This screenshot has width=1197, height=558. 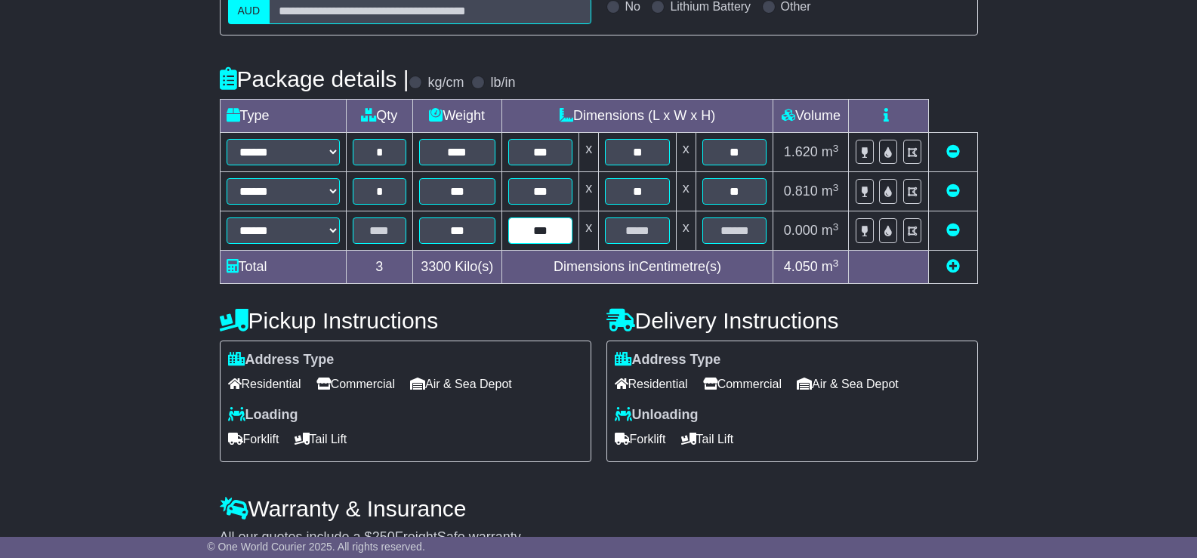 What do you see at coordinates (801, 152) in the screenshot?
I see `span: 1.620` at bounding box center [801, 152].